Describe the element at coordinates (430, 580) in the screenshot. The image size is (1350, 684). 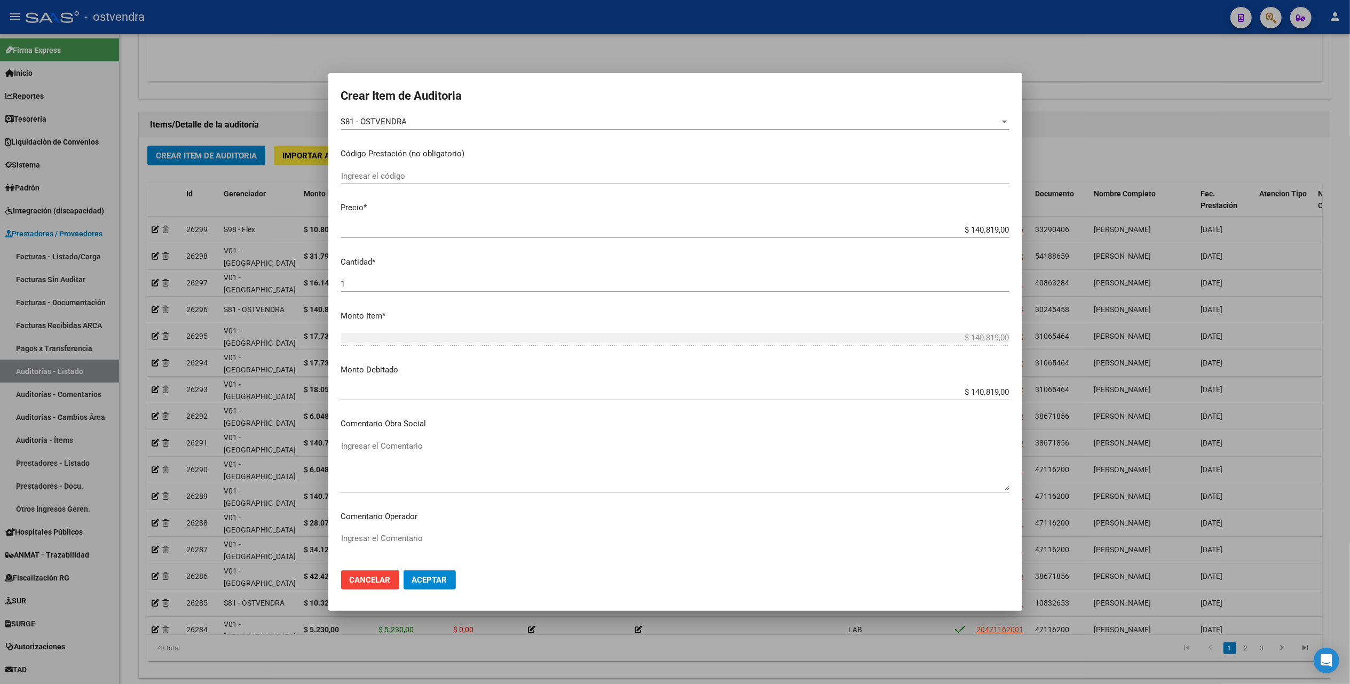
I see `button: Aceptar` at that location.